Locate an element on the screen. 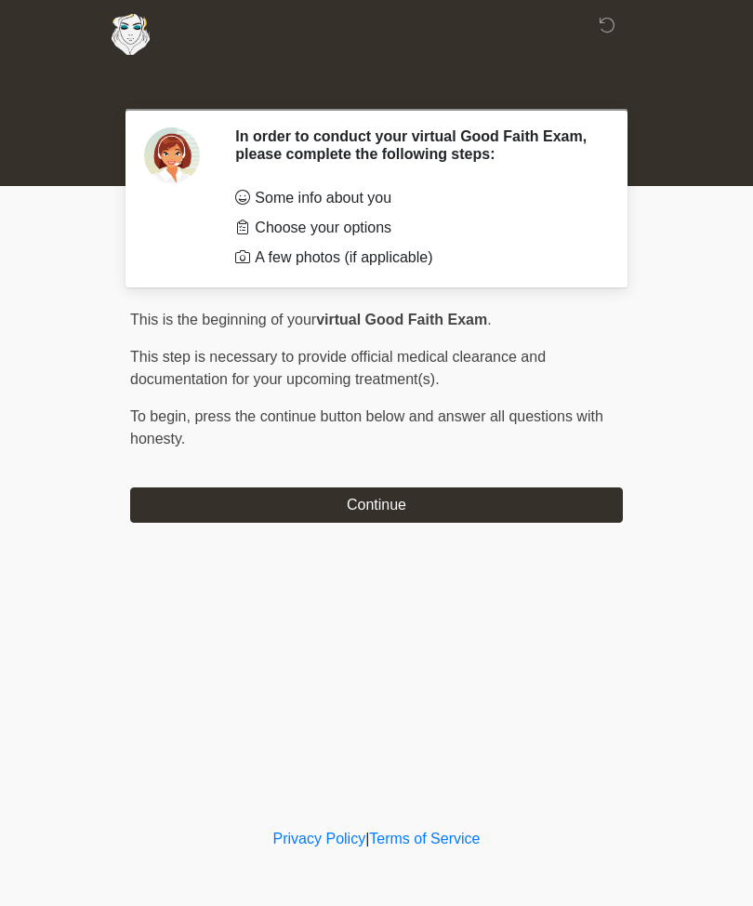 This screenshot has height=906, width=753. h2: In order to conduct your virtual Good Faith Exam, please complete the following steps: is located at coordinates (415, 145).